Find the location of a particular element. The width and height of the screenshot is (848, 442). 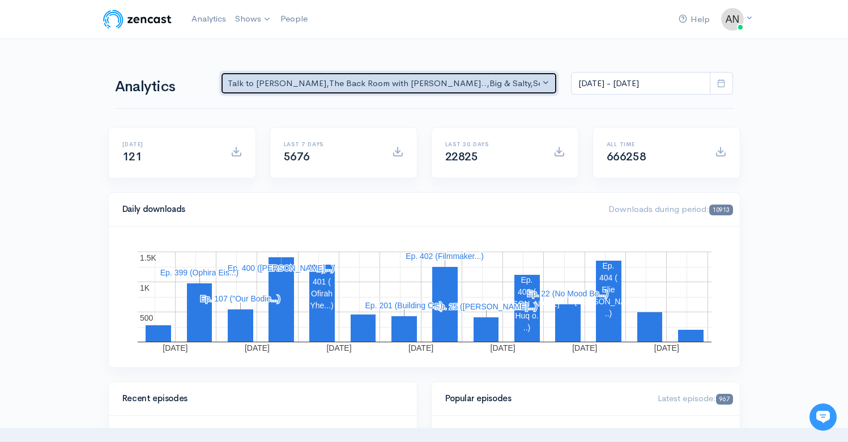

text: Ep. 22 (No Mood Bo...) is located at coordinates (567, 293).